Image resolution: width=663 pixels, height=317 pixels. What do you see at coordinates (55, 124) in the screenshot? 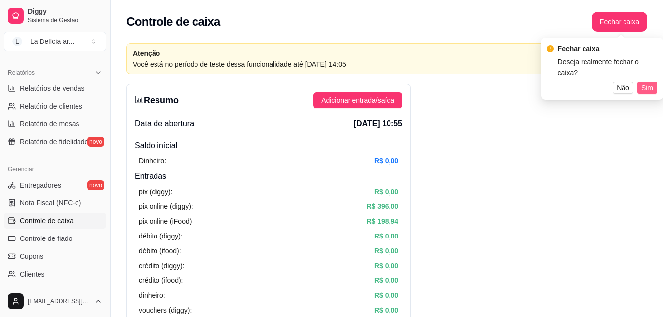
I see `a: Relatório de mesas` at bounding box center [55, 124].